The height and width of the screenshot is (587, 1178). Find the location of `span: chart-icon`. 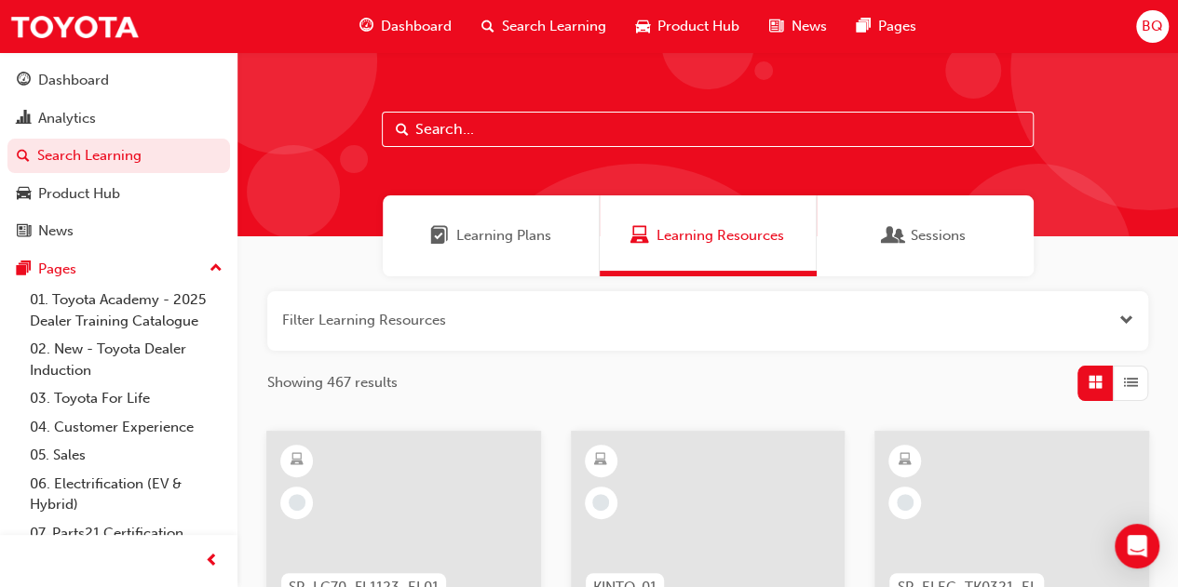

span: chart-icon is located at coordinates (23, 119).